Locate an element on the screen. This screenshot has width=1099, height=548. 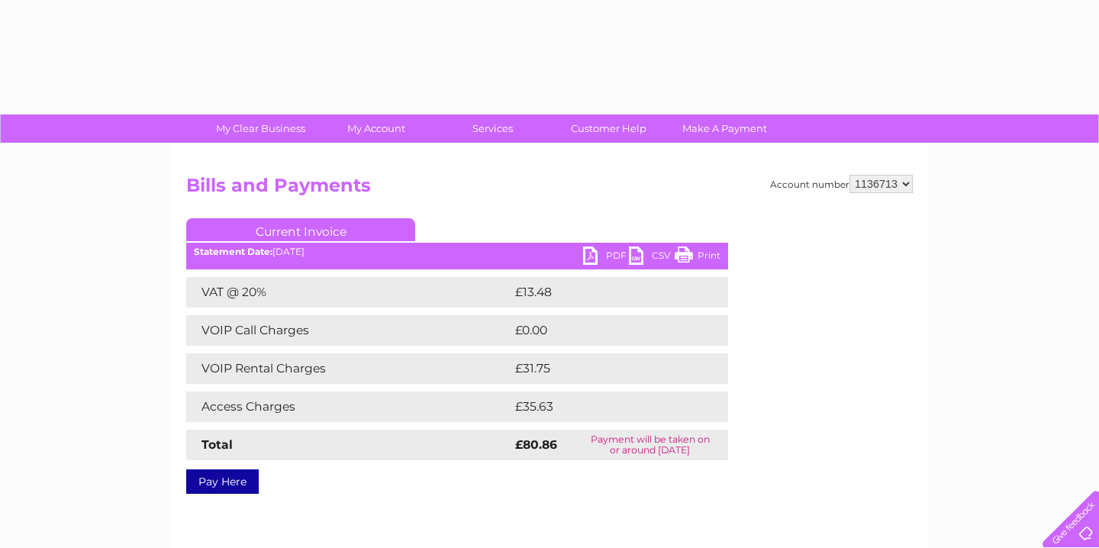
a: Print is located at coordinates (698, 257).